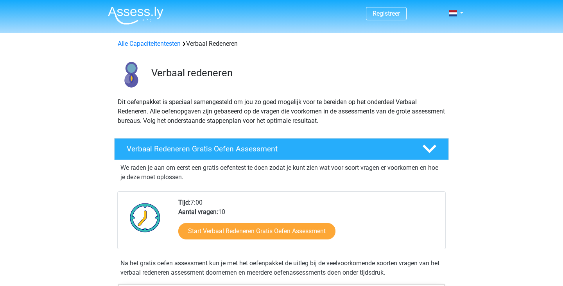 The width and height of the screenshot is (563, 286). Describe the element at coordinates (149, 43) in the screenshot. I see `a: Alle Capaciteitentesten` at that location.